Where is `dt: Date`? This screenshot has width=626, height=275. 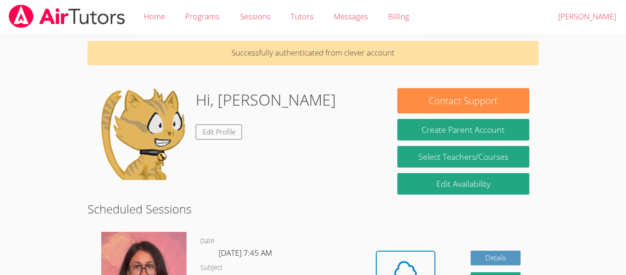
dt: Date is located at coordinates (207, 241).